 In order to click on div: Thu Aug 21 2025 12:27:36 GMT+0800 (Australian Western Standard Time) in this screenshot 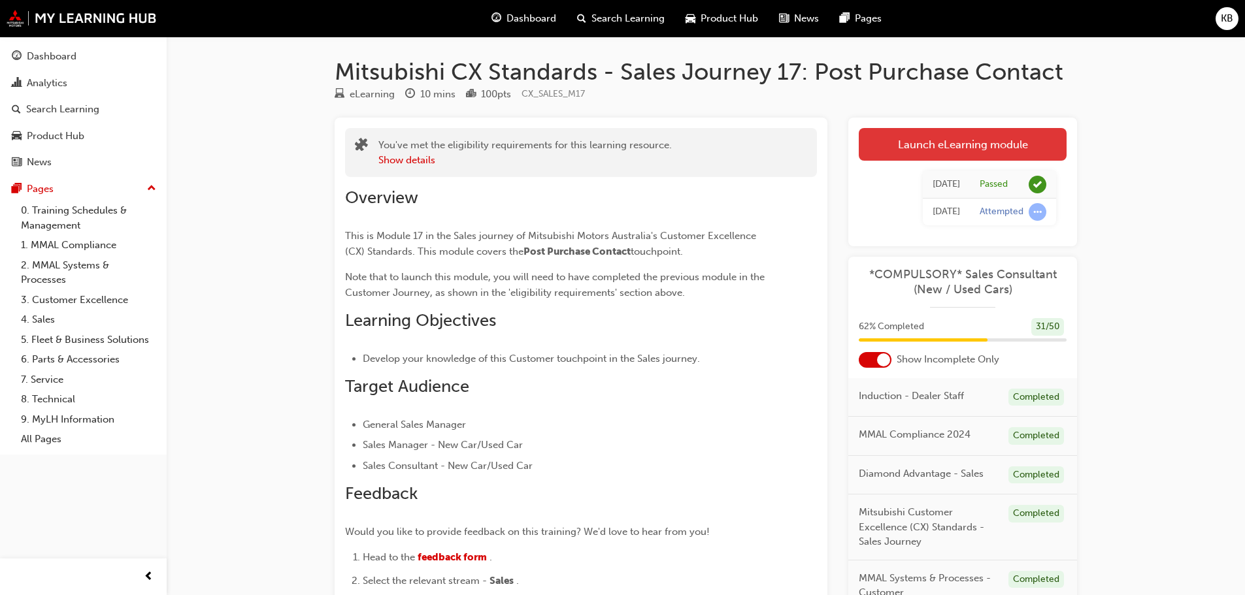, I will do `click(946, 212)`.